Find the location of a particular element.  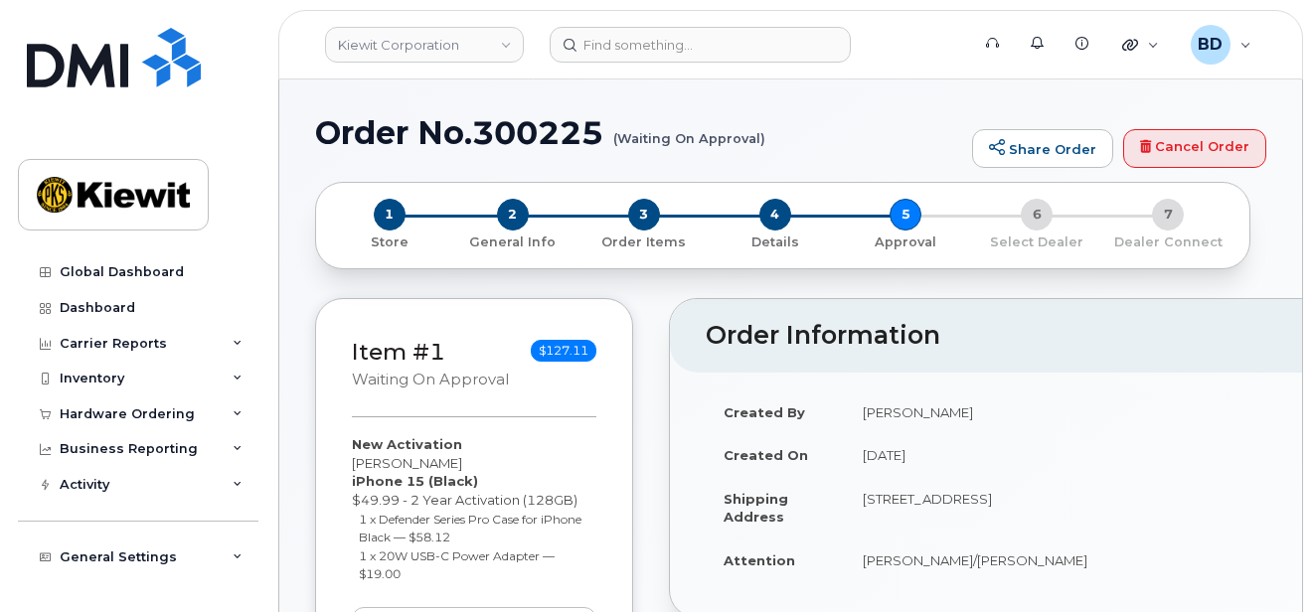

h1: Order No.300225 is located at coordinates (638, 132).